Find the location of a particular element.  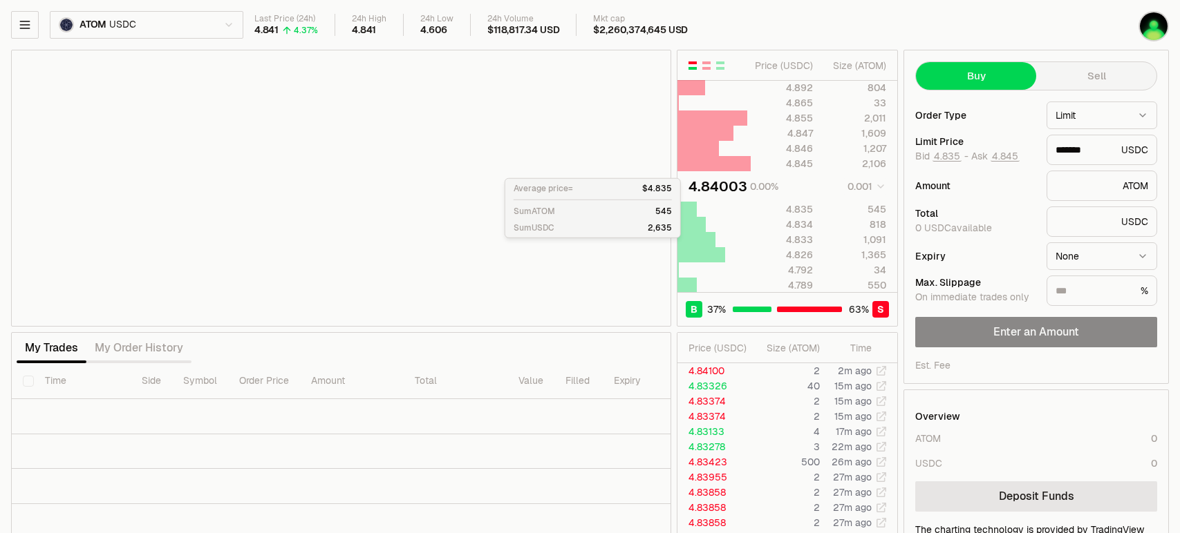

div: 2,011 is located at coordinates (855, 118).